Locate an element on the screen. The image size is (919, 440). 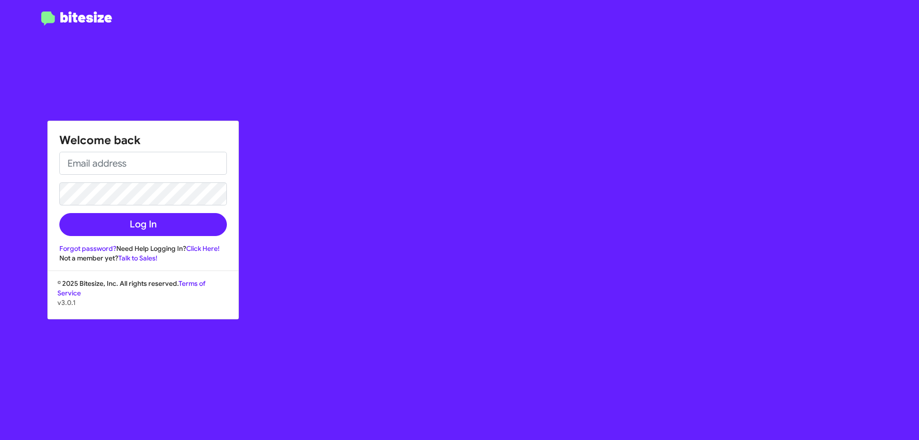
button: Log In is located at coordinates (143, 224).